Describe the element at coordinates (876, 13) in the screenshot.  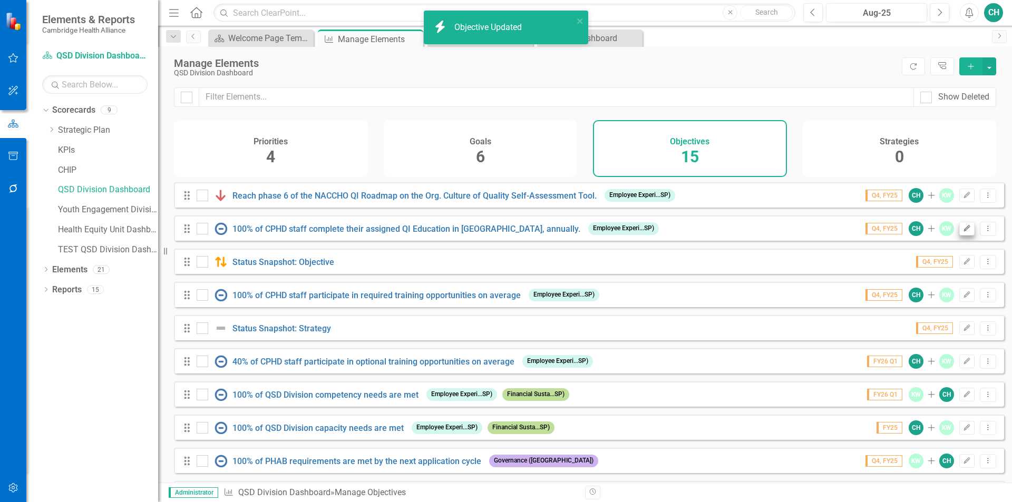
I see `button: Aug-25` at that location.